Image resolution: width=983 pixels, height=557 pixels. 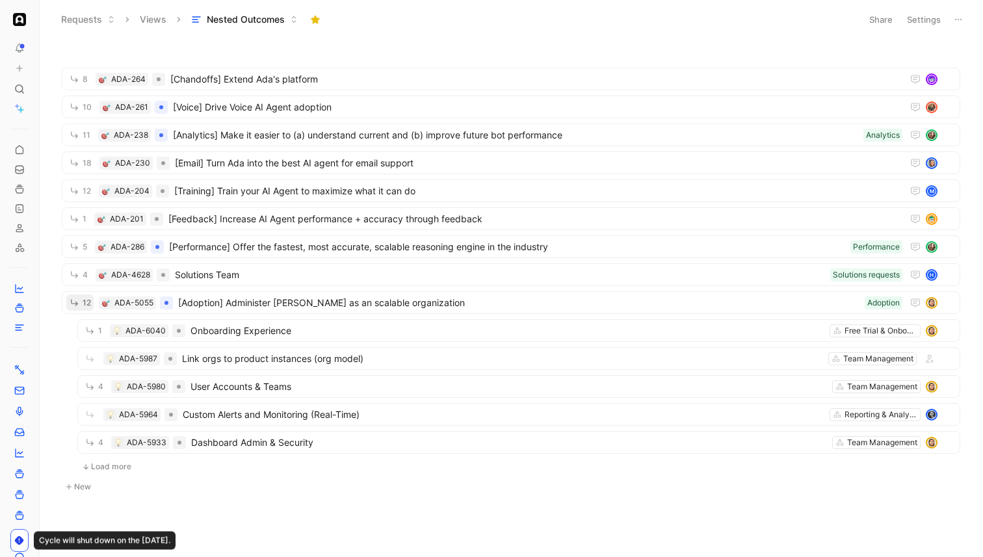 What do you see at coordinates (138, 415) in the screenshot?
I see `div: ADA-5964` at bounding box center [138, 415].